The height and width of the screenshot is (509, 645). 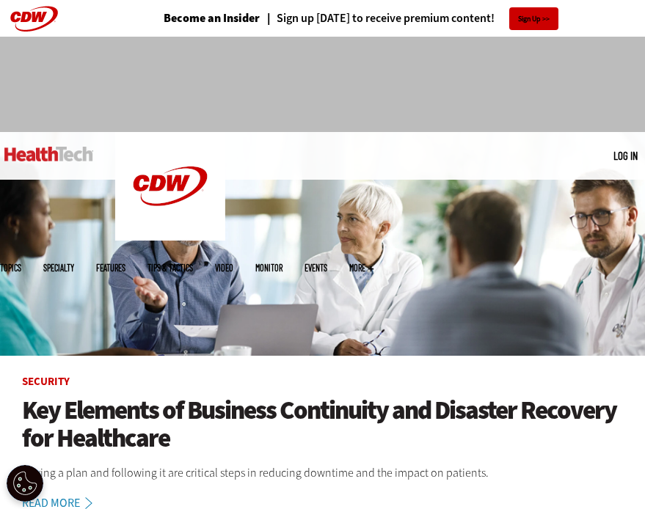 I want to click on a: CDW, so click(x=170, y=236).